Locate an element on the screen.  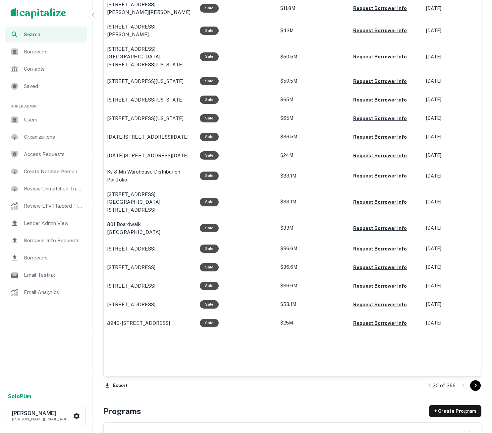
p: $11.8M is located at coordinates (314, 8).